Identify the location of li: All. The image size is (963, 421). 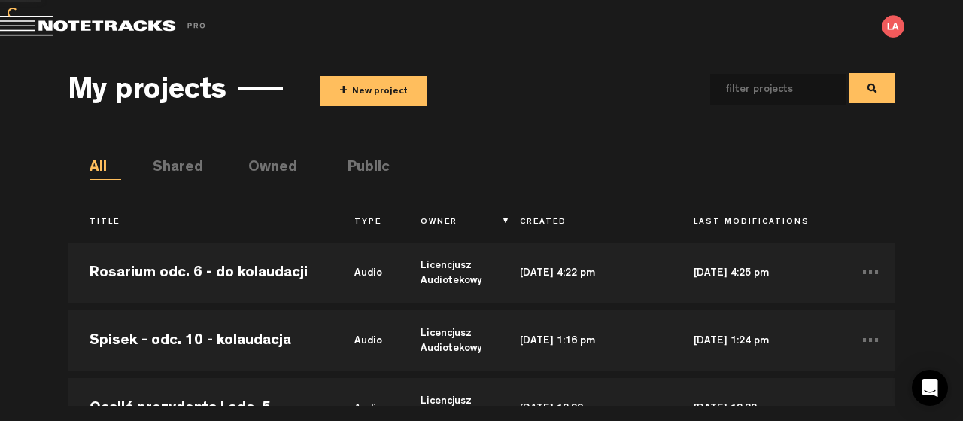
(105, 169).